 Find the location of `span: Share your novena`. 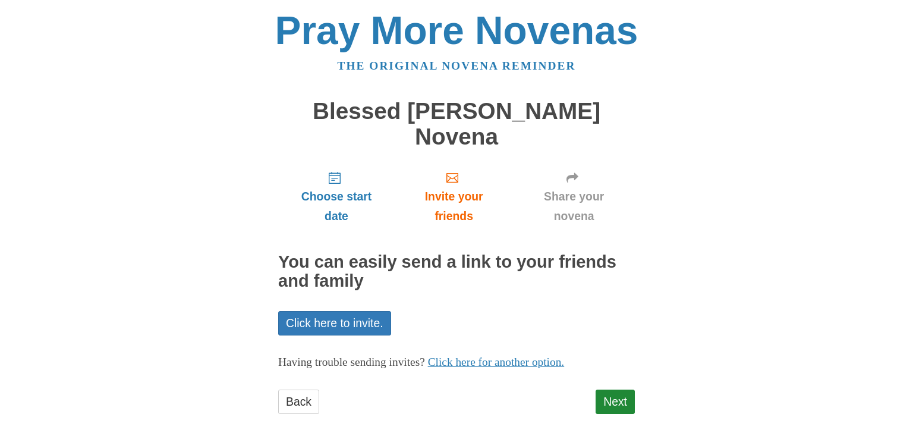

span: Share your novena is located at coordinates (574, 206).